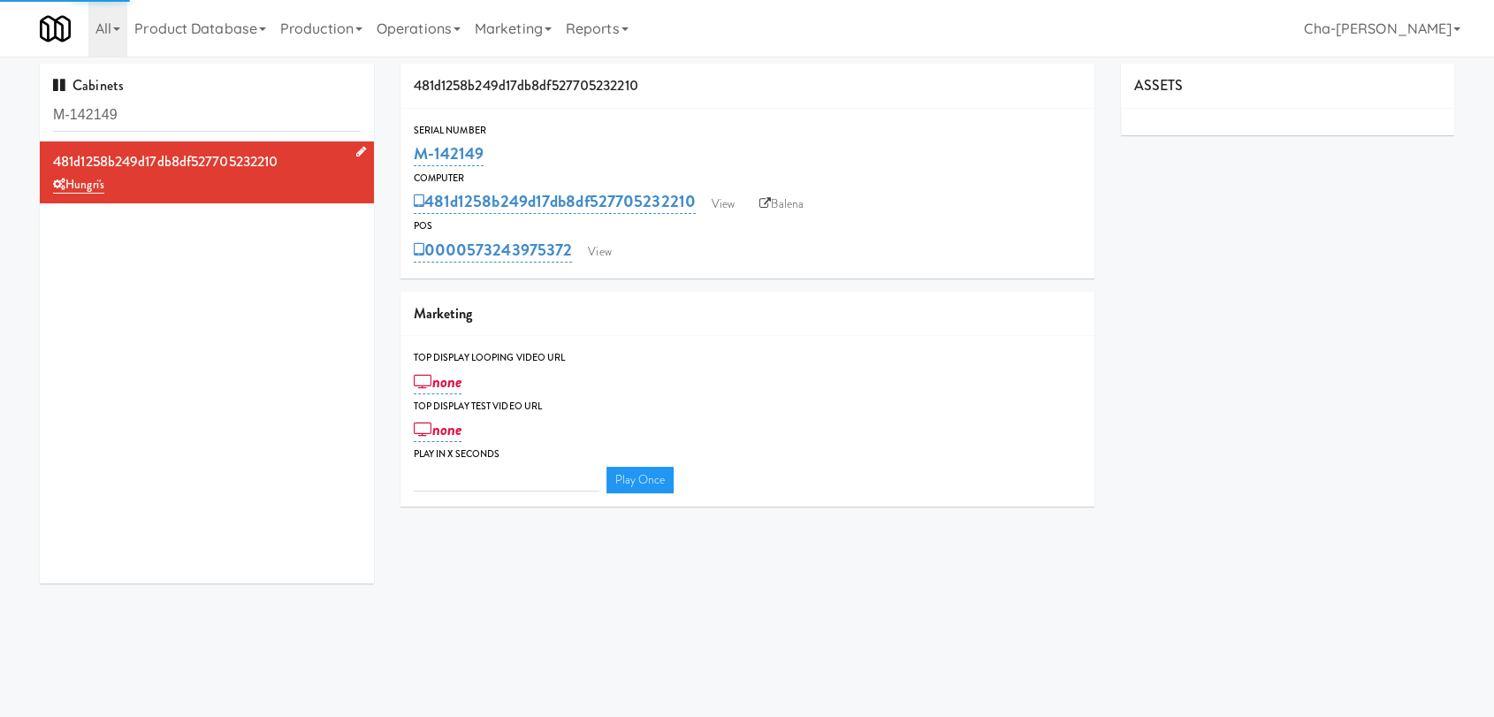 Image resolution: width=1494 pixels, height=717 pixels. Describe the element at coordinates (554, 202) in the screenshot. I see `a: 481d1258b249d17db8df527705232210` at that location.